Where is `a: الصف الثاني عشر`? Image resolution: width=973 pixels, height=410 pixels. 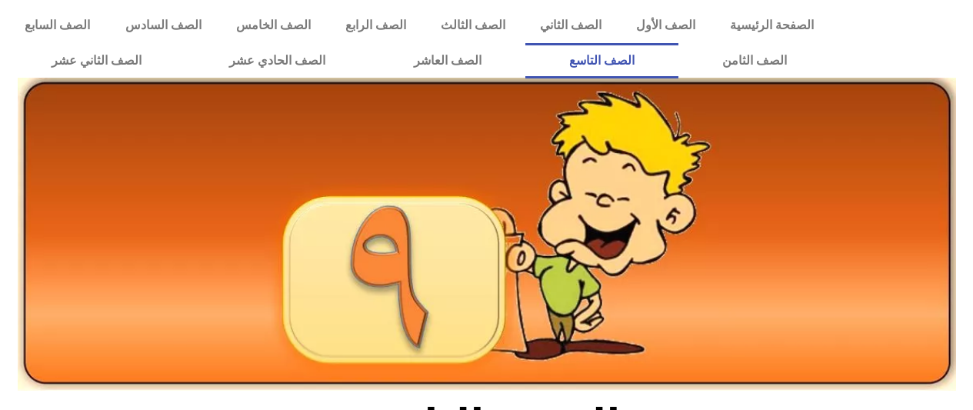 a: الصف الثاني عشر is located at coordinates (96, 61).